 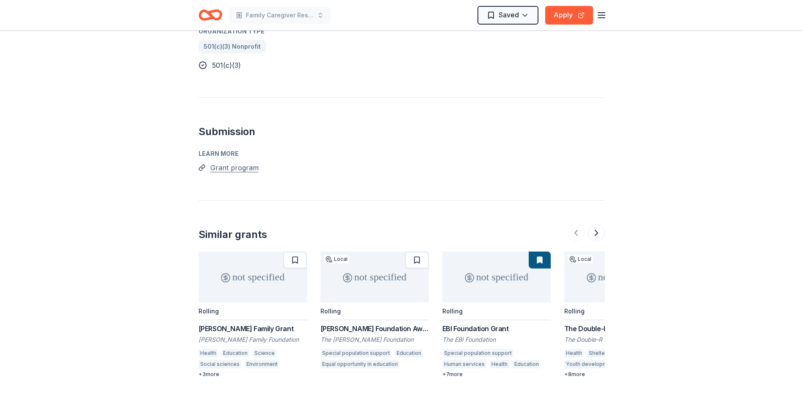 What do you see at coordinates (233, 235) in the screenshot?
I see `div: Similar grants` at bounding box center [233, 235].